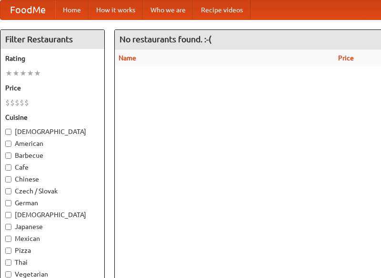 The image size is (381, 278). What do you see at coordinates (8, 144) in the screenshot?
I see `input: American` at bounding box center [8, 144].